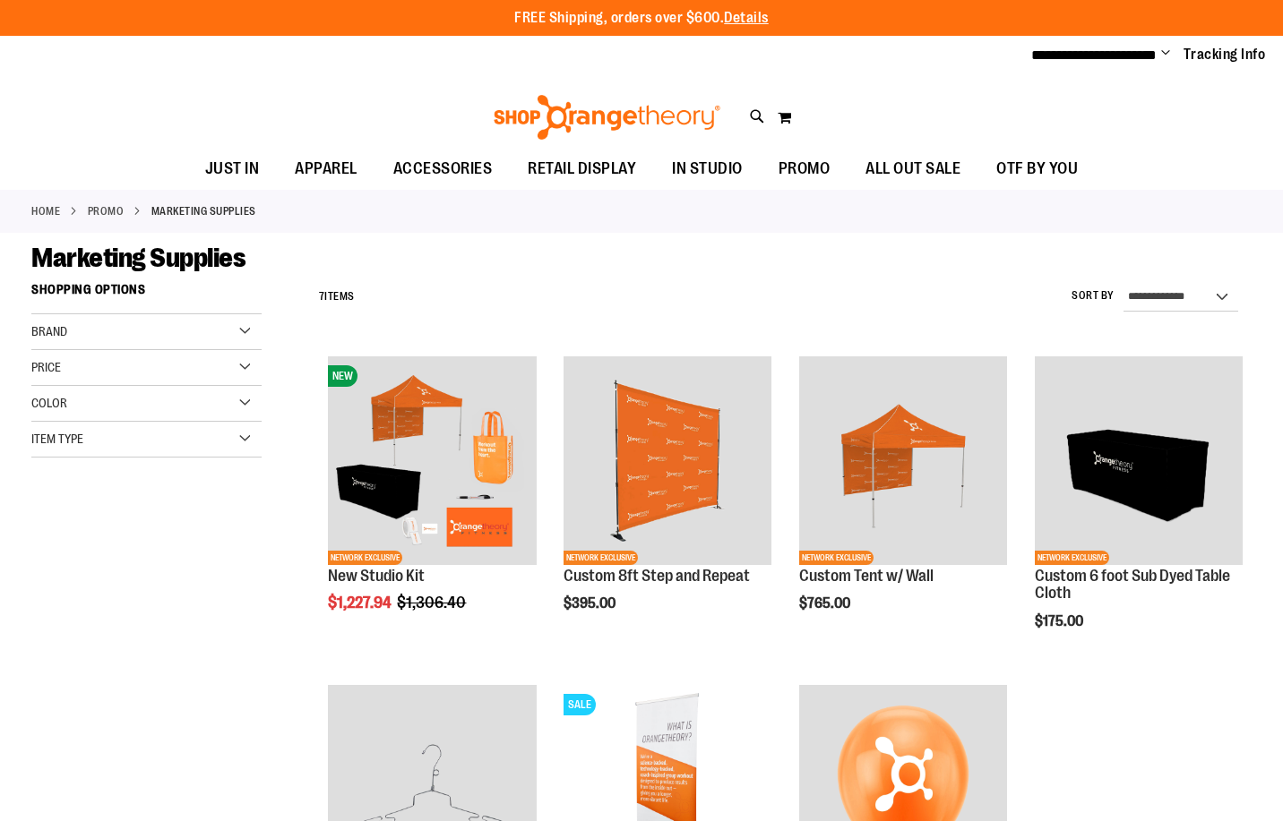 The image size is (1283, 821). What do you see at coordinates (1138, 461) in the screenshot?
I see `a: OTF 6 foot Sub Dyed Table ClothNETWORK EXCLUSIVE` at bounding box center [1138, 461].